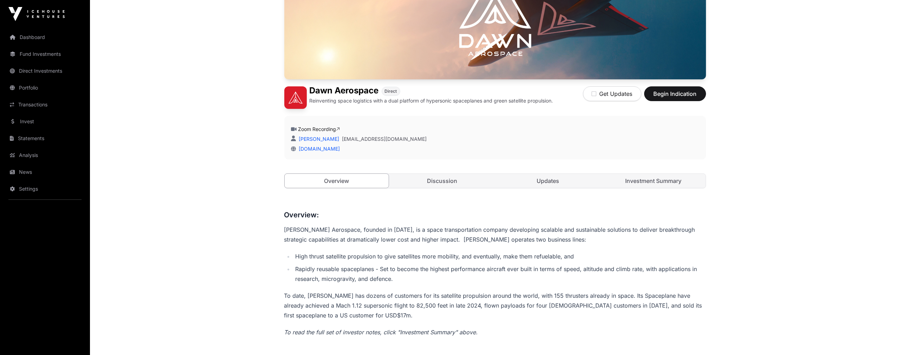  I want to click on p: Reinventing space logistics with a dual platform of hypersonic spaceplanes and green satellite pr..., so click(431, 101).